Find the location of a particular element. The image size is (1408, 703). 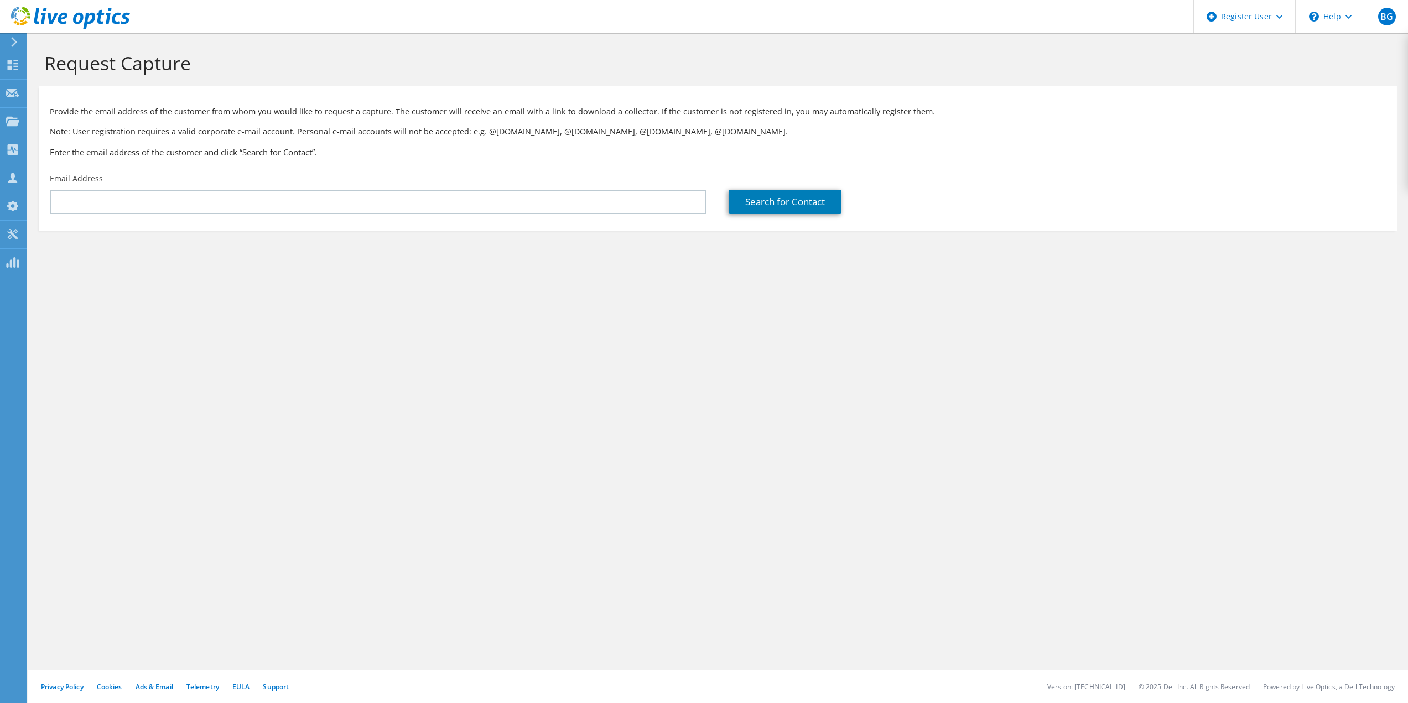

a: Telemetry is located at coordinates (203, 687).